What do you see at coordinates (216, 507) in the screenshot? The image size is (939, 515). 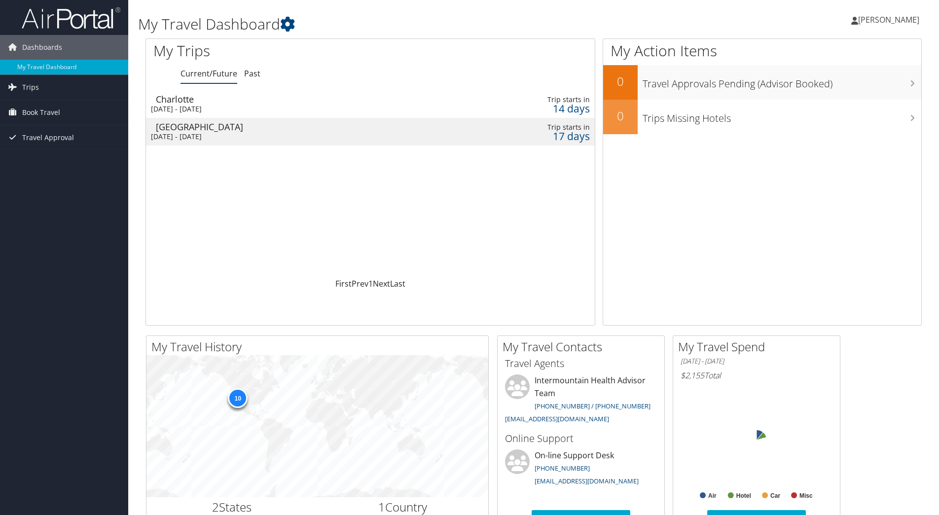 I see `span: 2` at bounding box center [216, 507].